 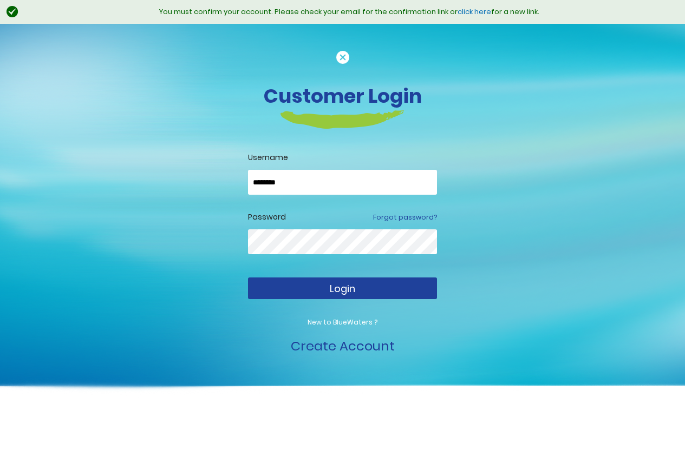 I want to click on label: Password, so click(x=267, y=217).